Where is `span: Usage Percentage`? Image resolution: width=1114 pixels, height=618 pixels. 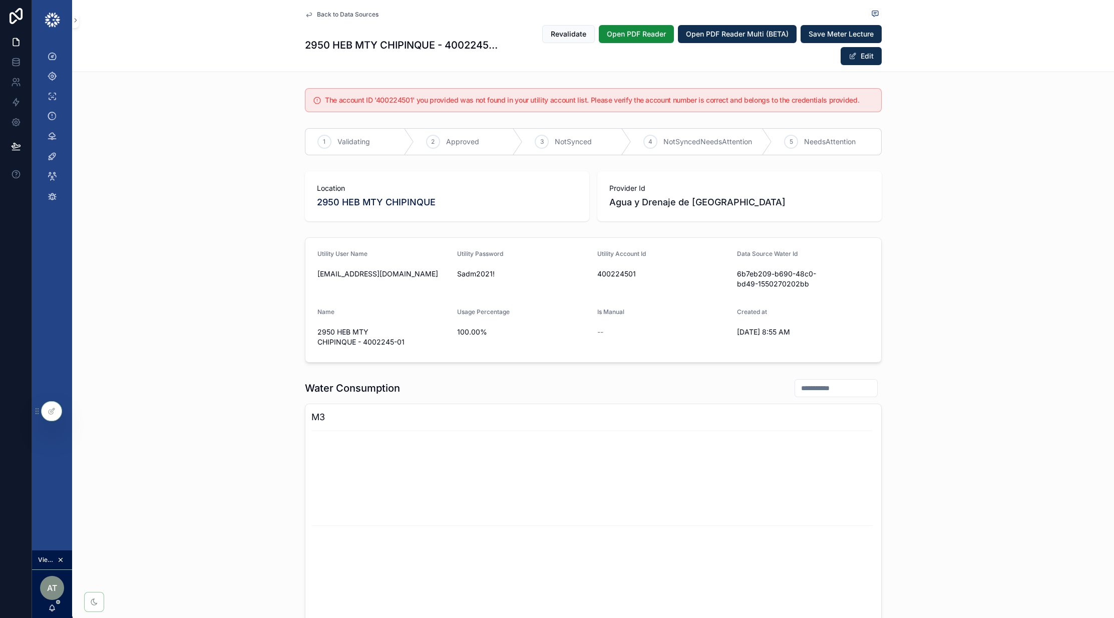
span: Usage Percentage is located at coordinates (483, 311).